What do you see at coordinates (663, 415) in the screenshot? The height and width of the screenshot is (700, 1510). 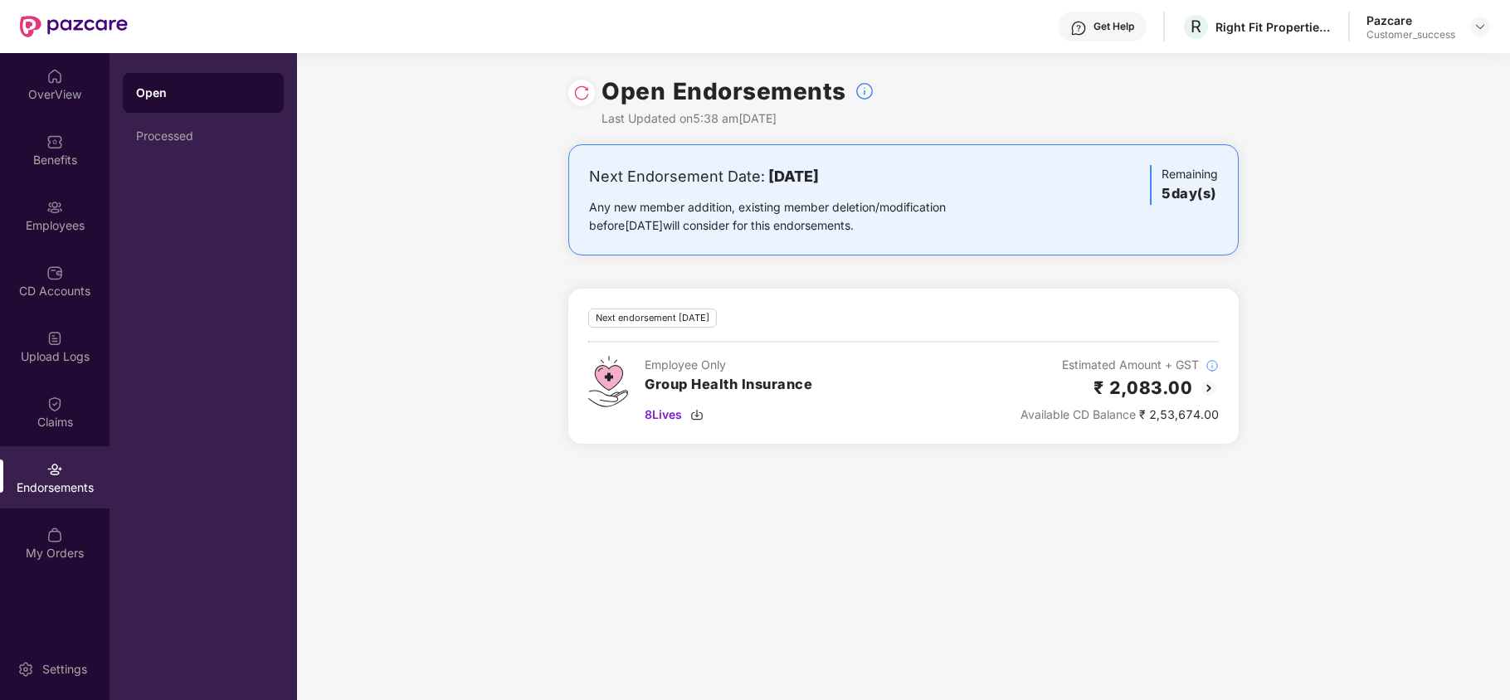 I see `span: 8 Lives` at bounding box center [663, 415].